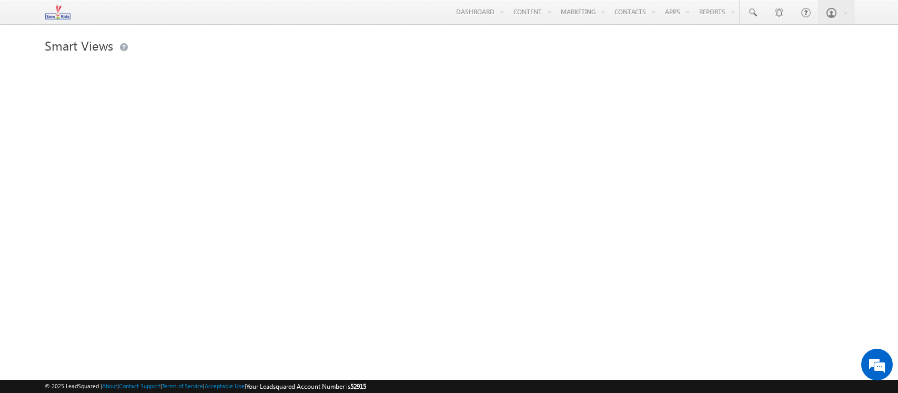 The height and width of the screenshot is (393, 898). What do you see at coordinates (79, 45) in the screenshot?
I see `span: Smart Views` at bounding box center [79, 45].